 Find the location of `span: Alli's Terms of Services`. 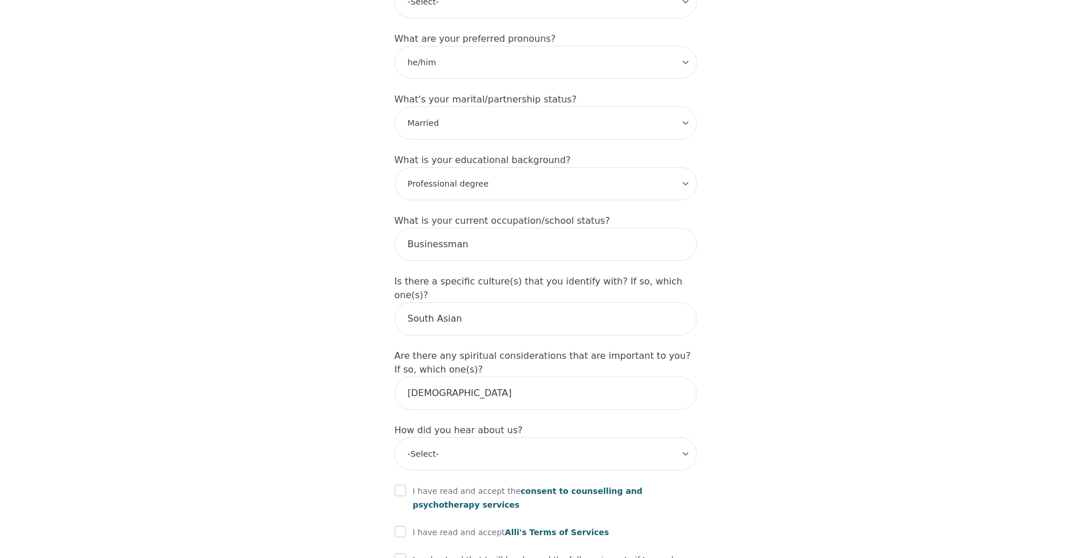

span: Alli's Terms of Services is located at coordinates (557, 533).